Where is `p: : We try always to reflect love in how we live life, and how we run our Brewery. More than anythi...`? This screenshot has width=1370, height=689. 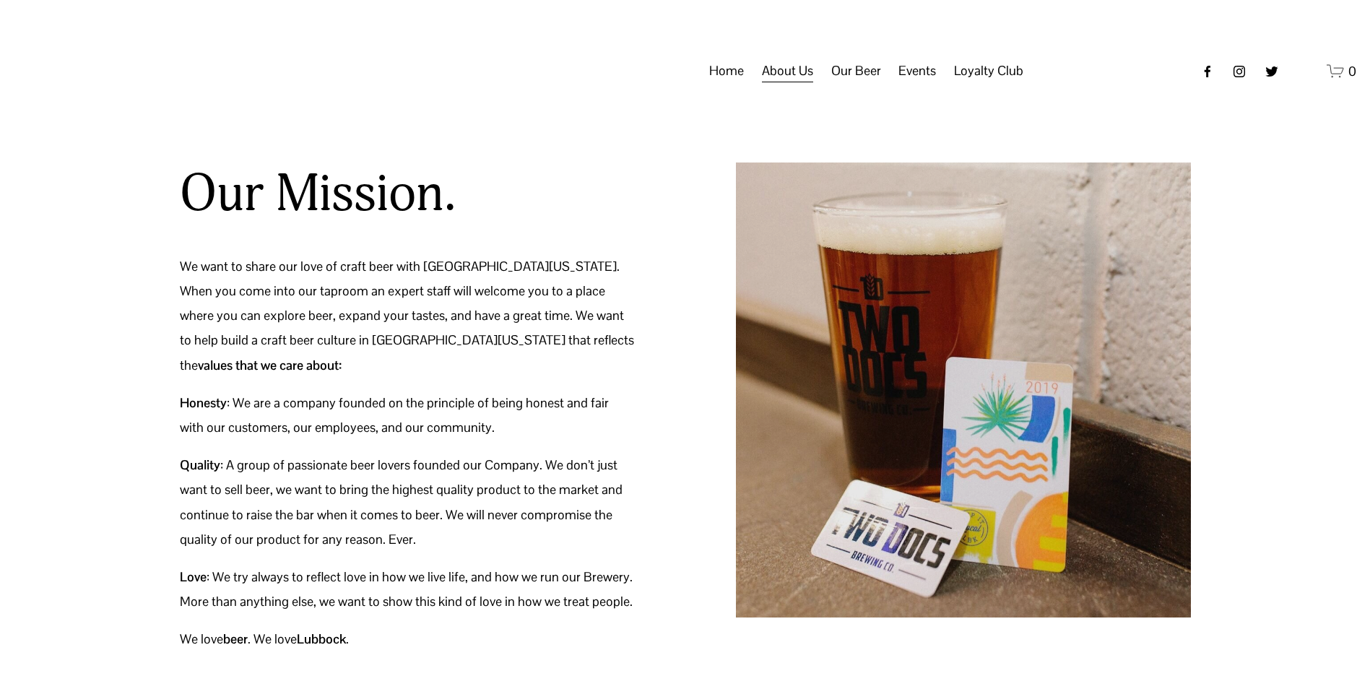 p: : We try always to reflect love in how we live life, and how we run our Brewery. More than anythi... is located at coordinates (407, 589).